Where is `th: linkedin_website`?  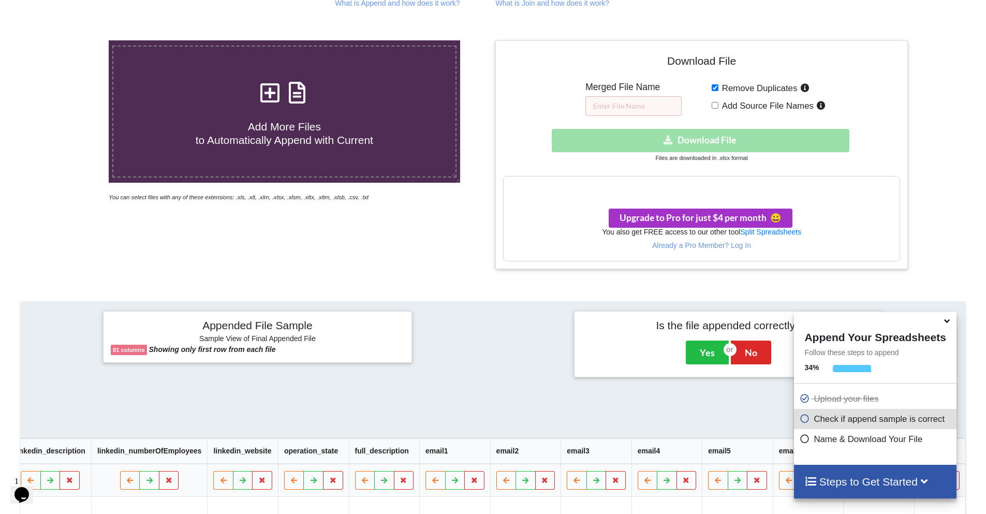 th: linkedin_website is located at coordinates (243, 451).